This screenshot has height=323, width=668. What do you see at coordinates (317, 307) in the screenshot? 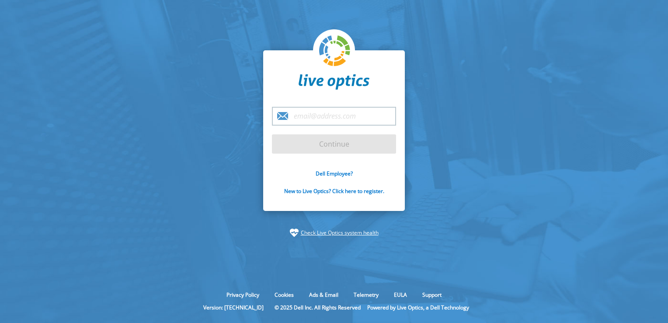
I see `li: © 2025 Dell Inc. All Rights Reserved` at bounding box center [317, 307].